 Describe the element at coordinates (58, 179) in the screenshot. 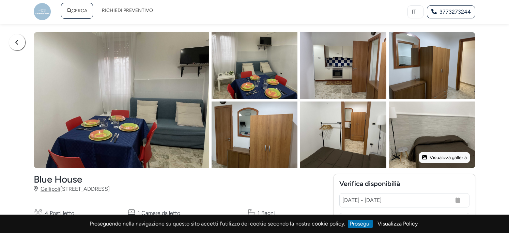

I see `h3: Blue House` at that location.